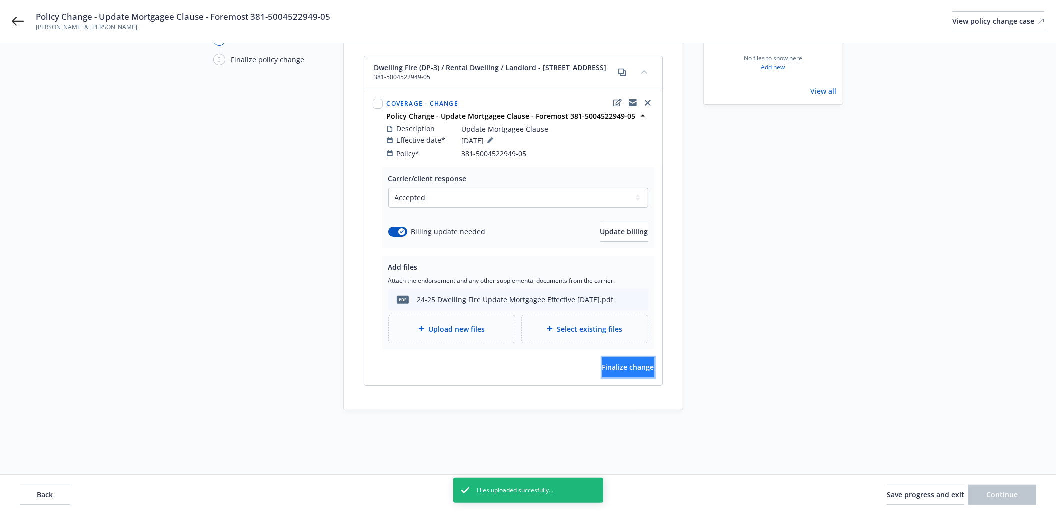 This screenshot has width=1056, height=515. Describe the element at coordinates (1002, 494) in the screenshot. I see `span: Continue` at that location.